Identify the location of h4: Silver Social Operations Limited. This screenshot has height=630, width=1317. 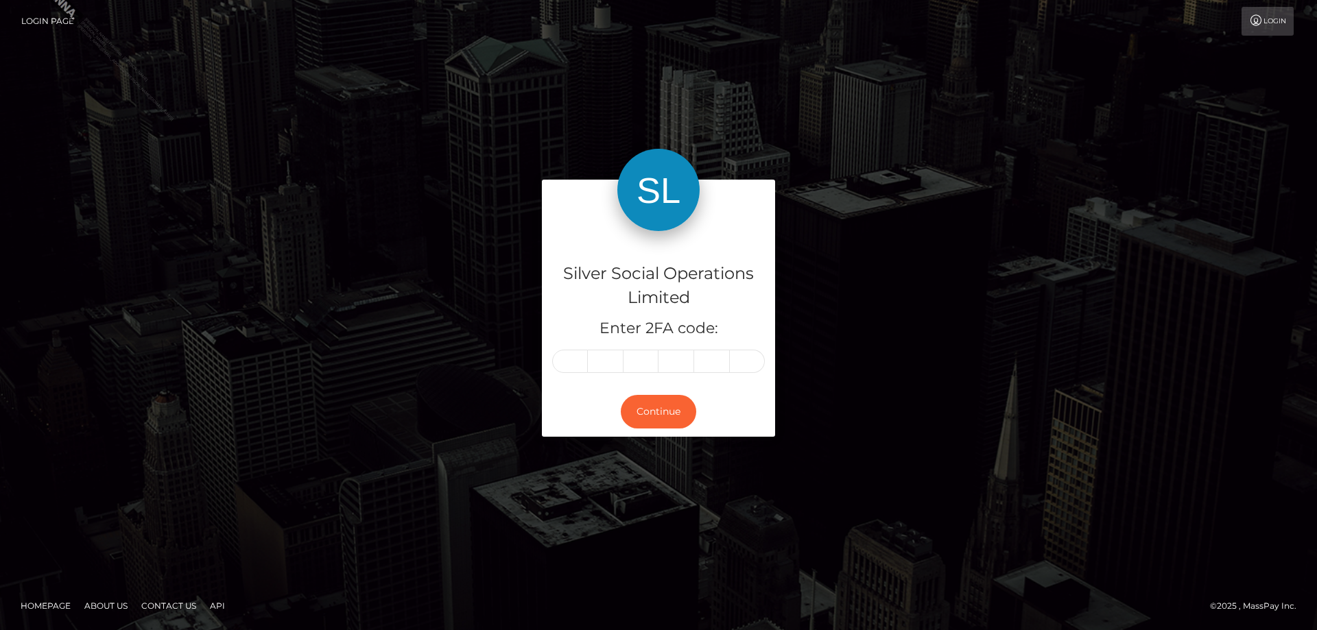
(659, 286).